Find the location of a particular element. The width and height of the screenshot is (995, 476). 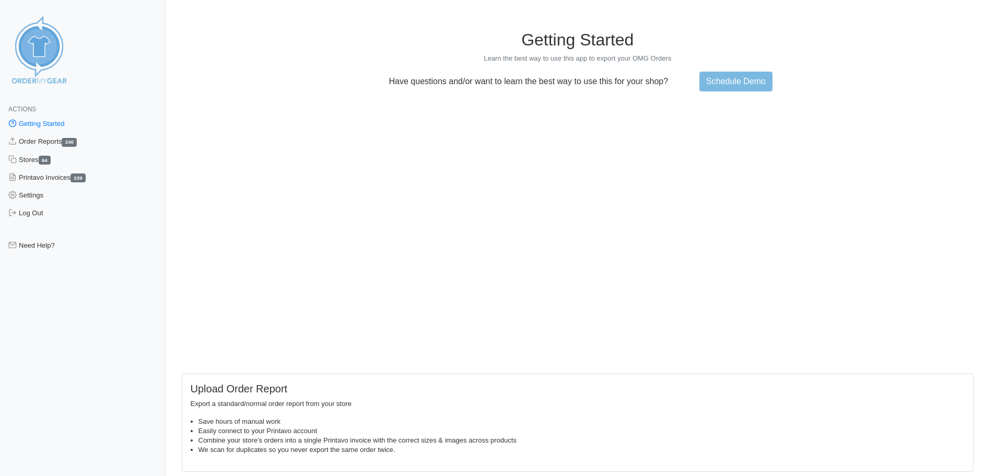

span: 64 is located at coordinates (45, 160).